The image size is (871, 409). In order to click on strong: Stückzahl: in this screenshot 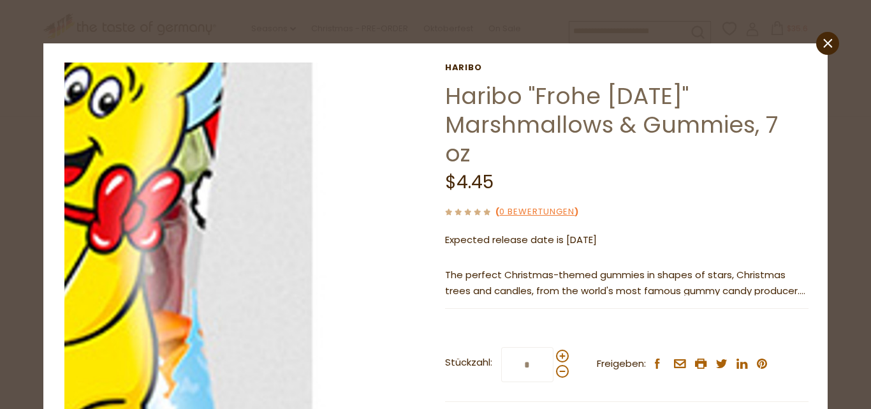, I will do `click(469, 362)`.